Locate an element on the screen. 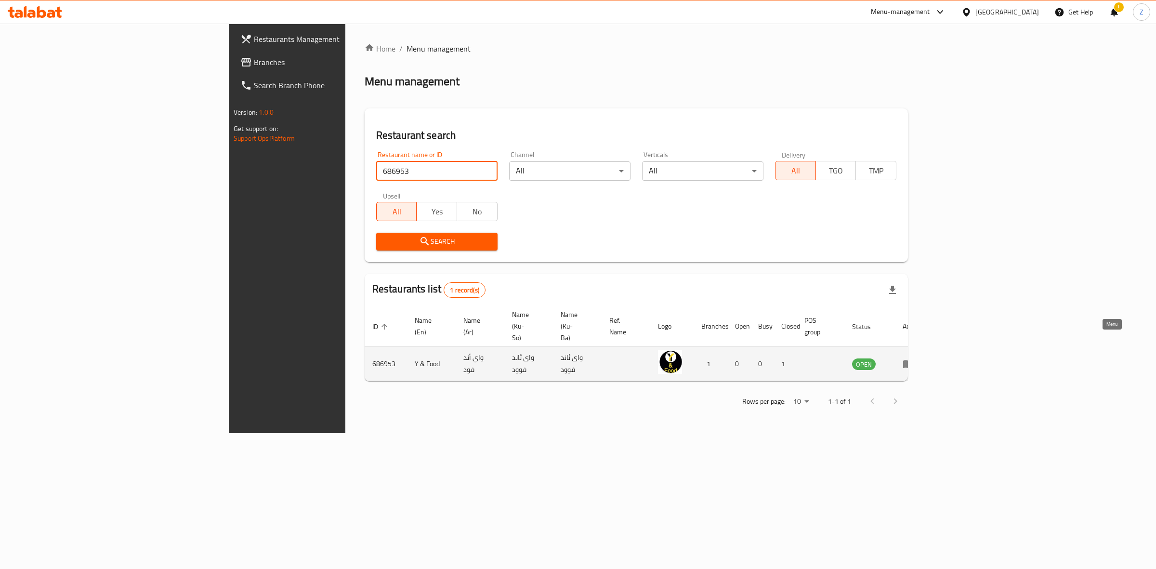  td: Y & Food is located at coordinates (431, 364).